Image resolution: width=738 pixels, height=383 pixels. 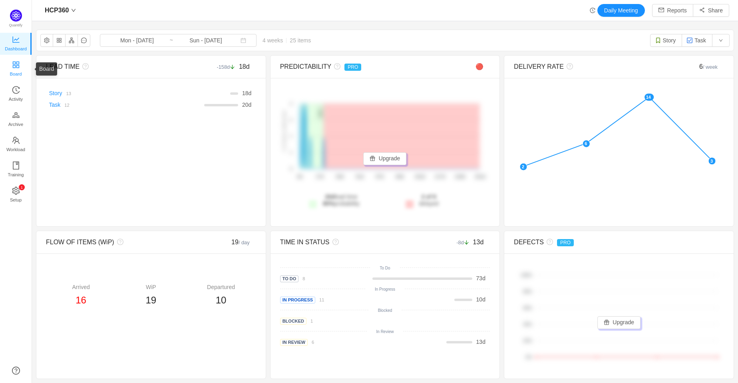 I want to click on span: delayed, so click(x=429, y=200).